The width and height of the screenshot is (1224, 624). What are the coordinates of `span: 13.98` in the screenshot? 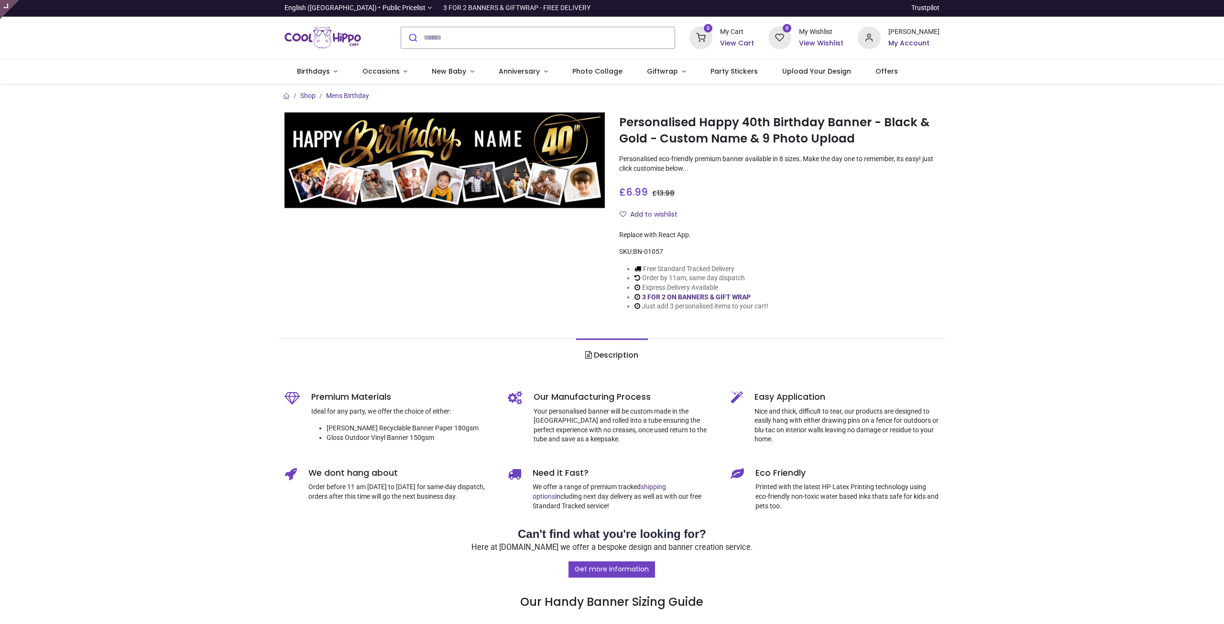 It's located at (666, 193).